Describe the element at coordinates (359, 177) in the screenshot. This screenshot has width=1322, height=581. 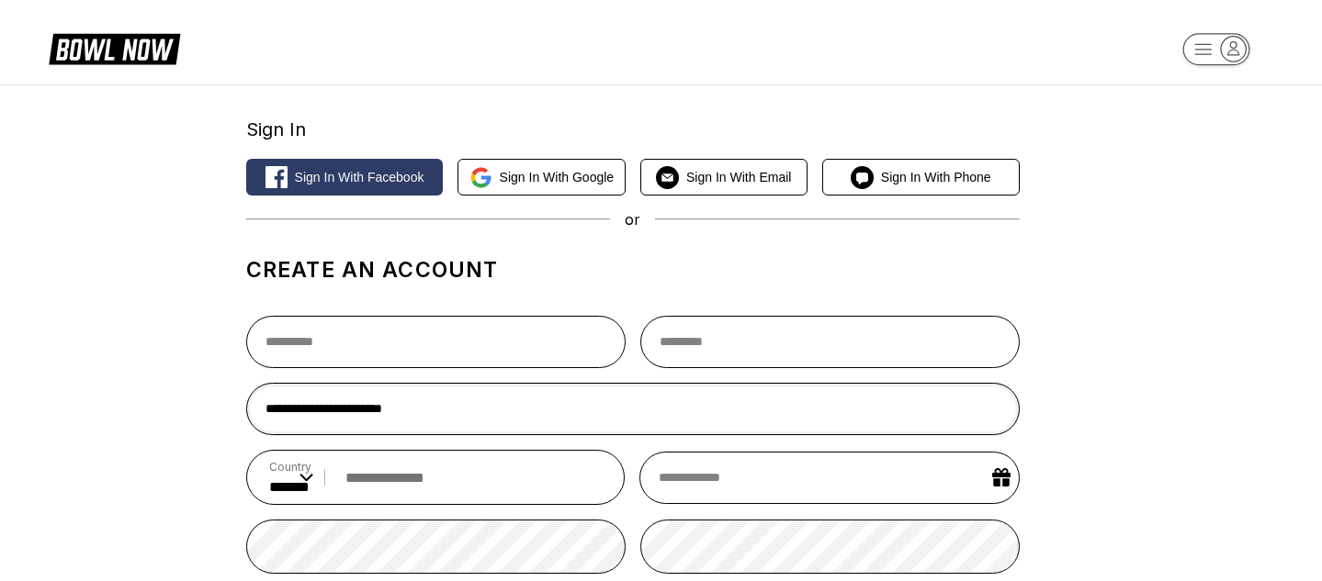
I see `span: Sign in with Facebook` at that location.